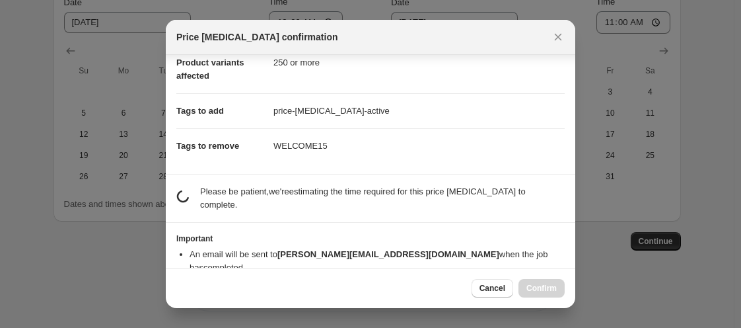 The image size is (741, 328). Describe the element at coordinates (419, 62) in the screenshot. I see `dd: 250 or more` at that location.